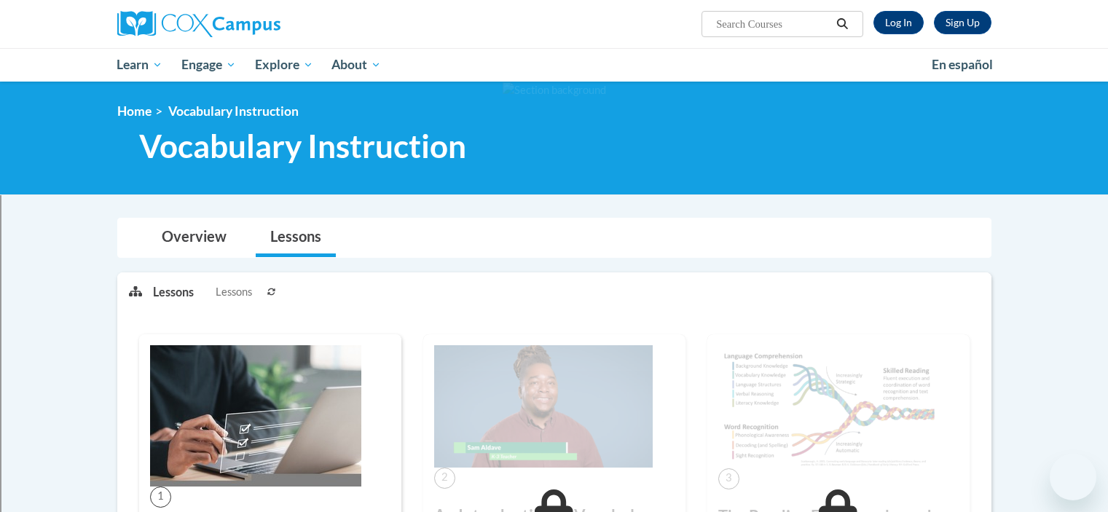 The width and height of the screenshot is (1108, 512). I want to click on a: Home, so click(134, 111).